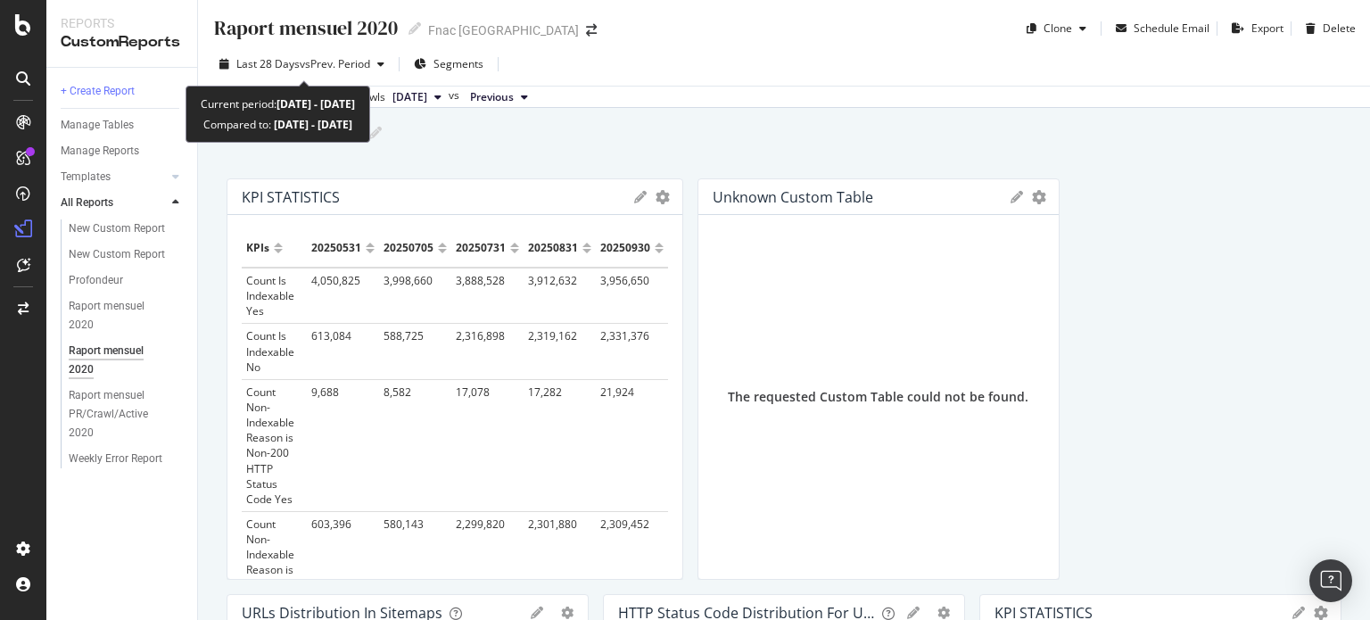 The width and height of the screenshot is (1370, 620). Describe the element at coordinates (1267, 28) in the screenshot. I see `div: Export` at that location.